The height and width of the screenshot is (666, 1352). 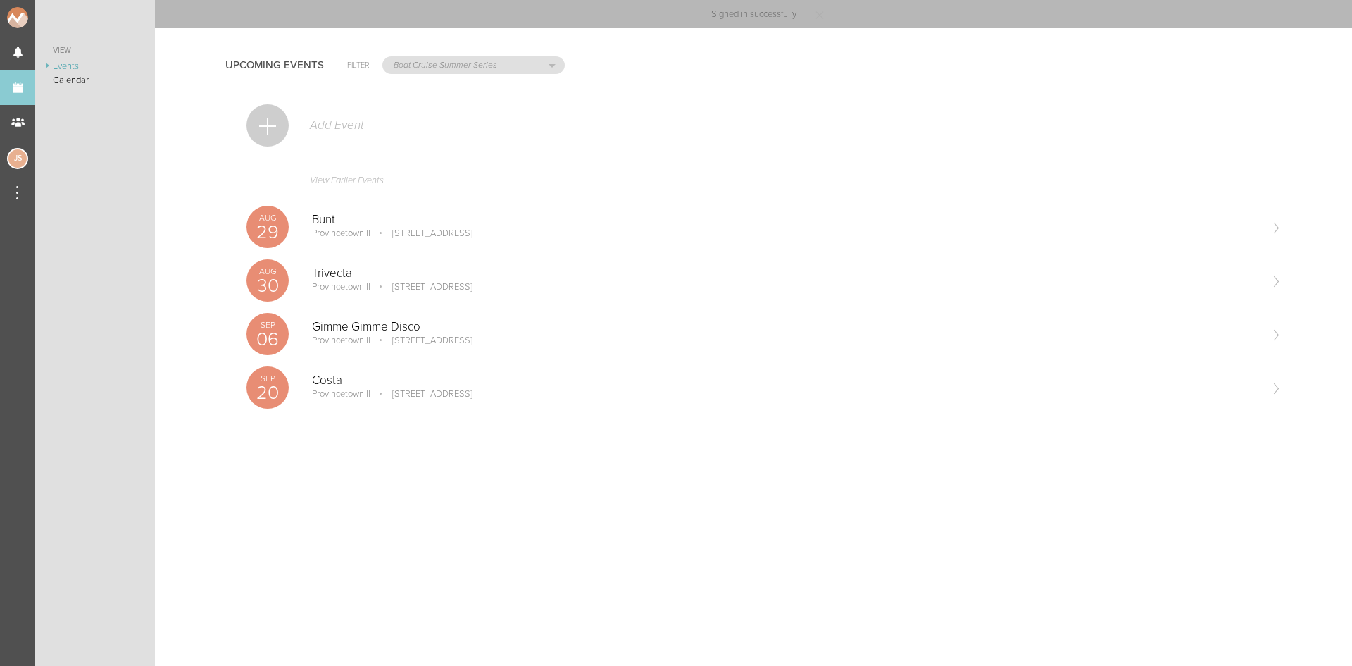 I want to click on p: Signed in successfully, so click(x=754, y=14).